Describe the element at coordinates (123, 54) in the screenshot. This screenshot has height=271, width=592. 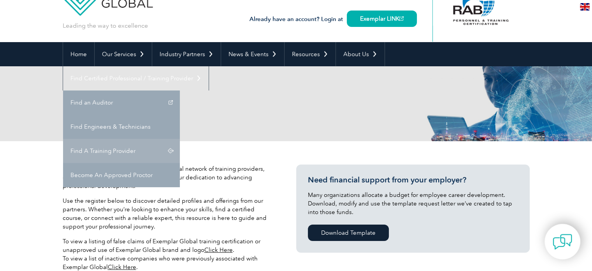
I see `a: Our Services` at that location.